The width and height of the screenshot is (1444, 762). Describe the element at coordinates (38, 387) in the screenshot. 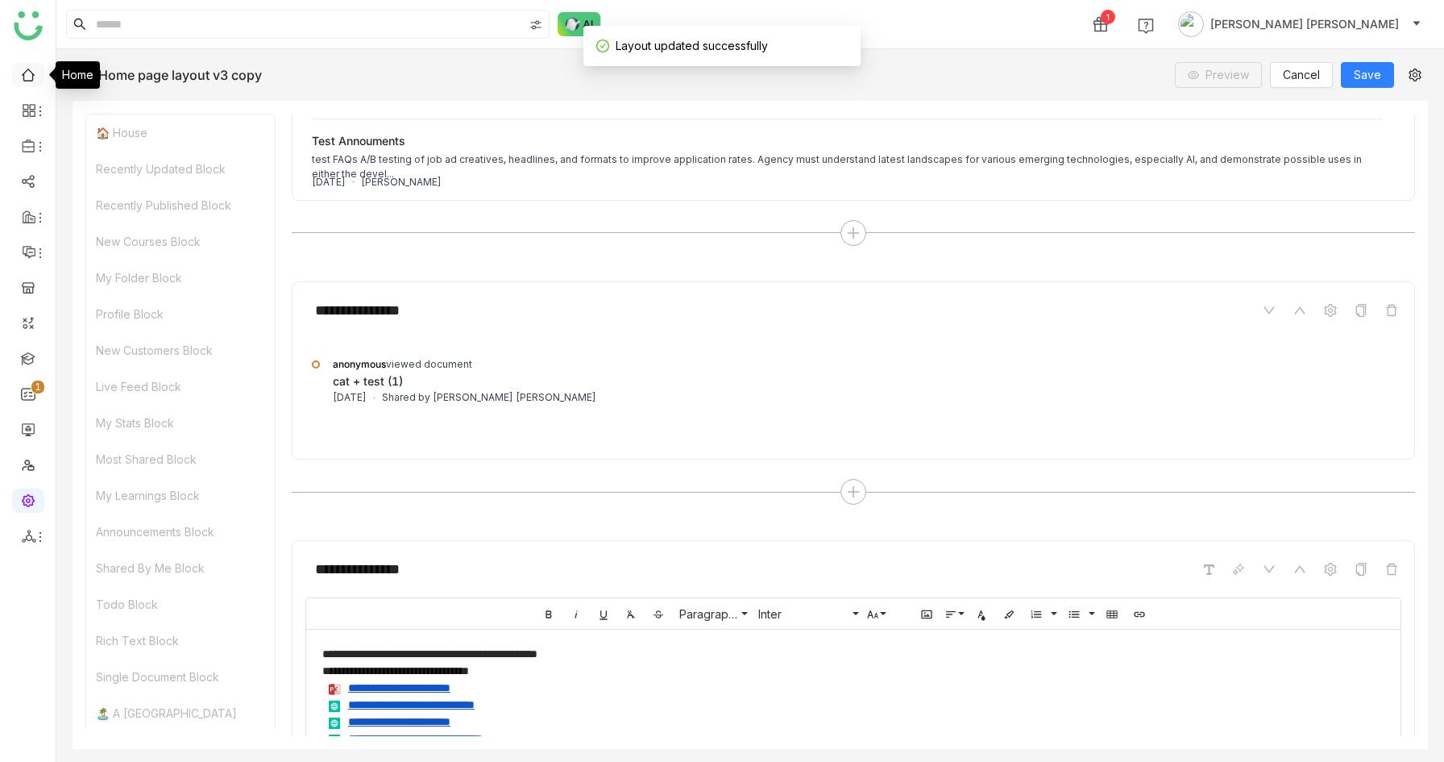

I see `nz-badge-sup: 1` at that location.